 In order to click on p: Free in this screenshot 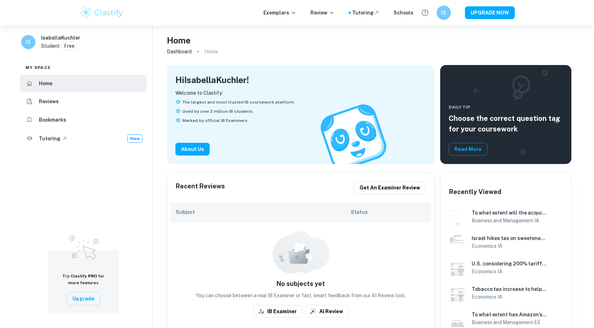, I will do `click(69, 46)`.